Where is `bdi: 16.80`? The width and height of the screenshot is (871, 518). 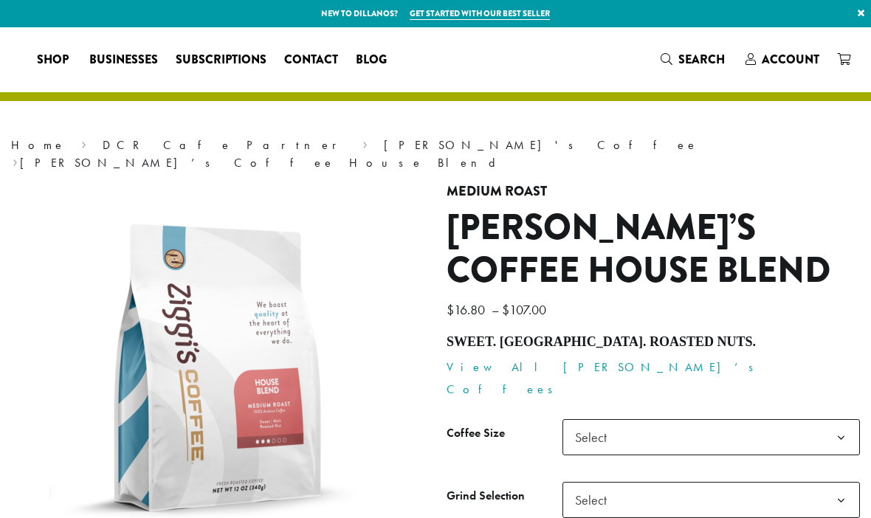
bdi: 16.80 is located at coordinates (467, 309).